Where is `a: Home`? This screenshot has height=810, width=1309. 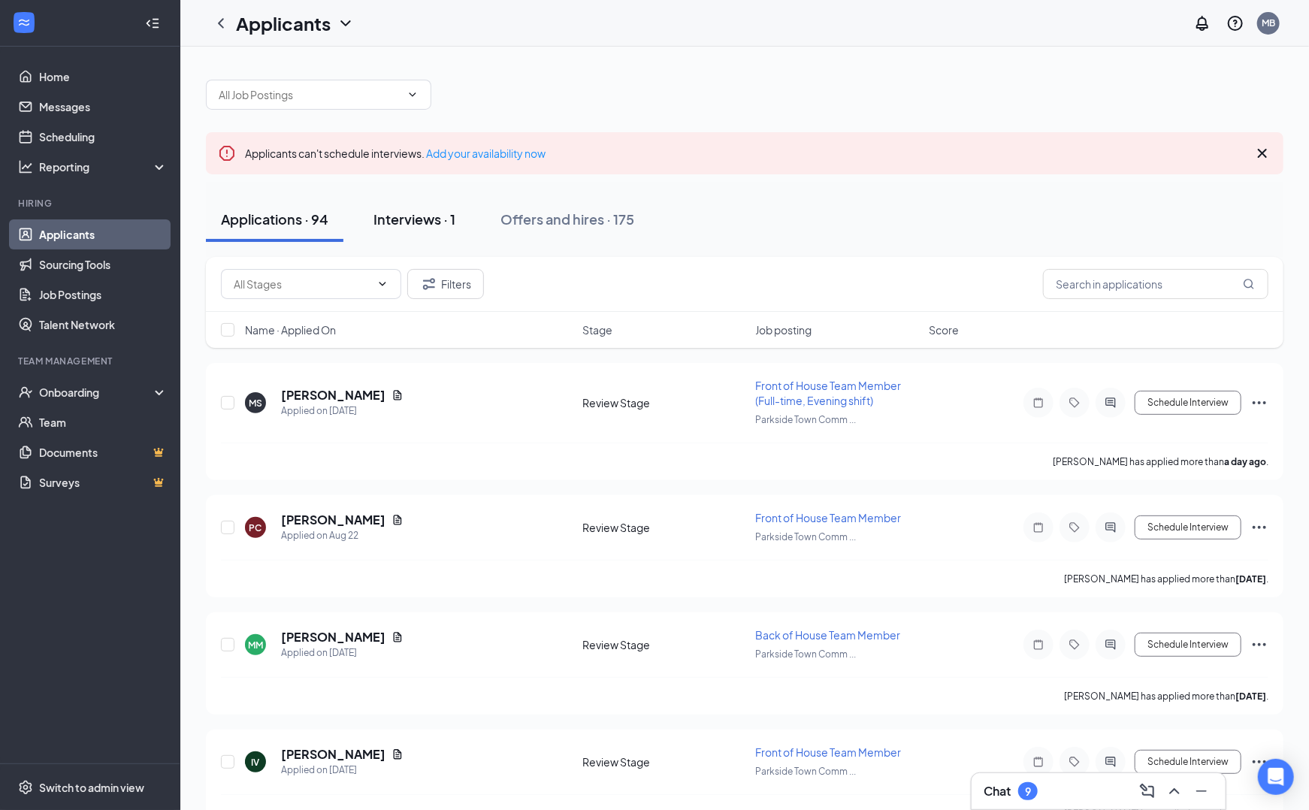 a: Home is located at coordinates (103, 77).